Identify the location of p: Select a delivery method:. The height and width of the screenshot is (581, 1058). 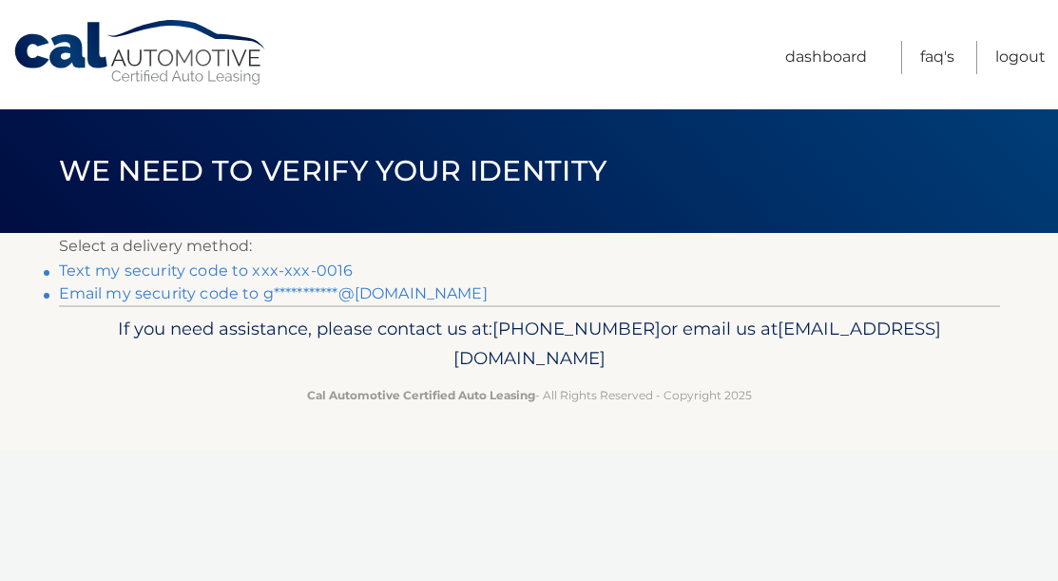
(529, 246).